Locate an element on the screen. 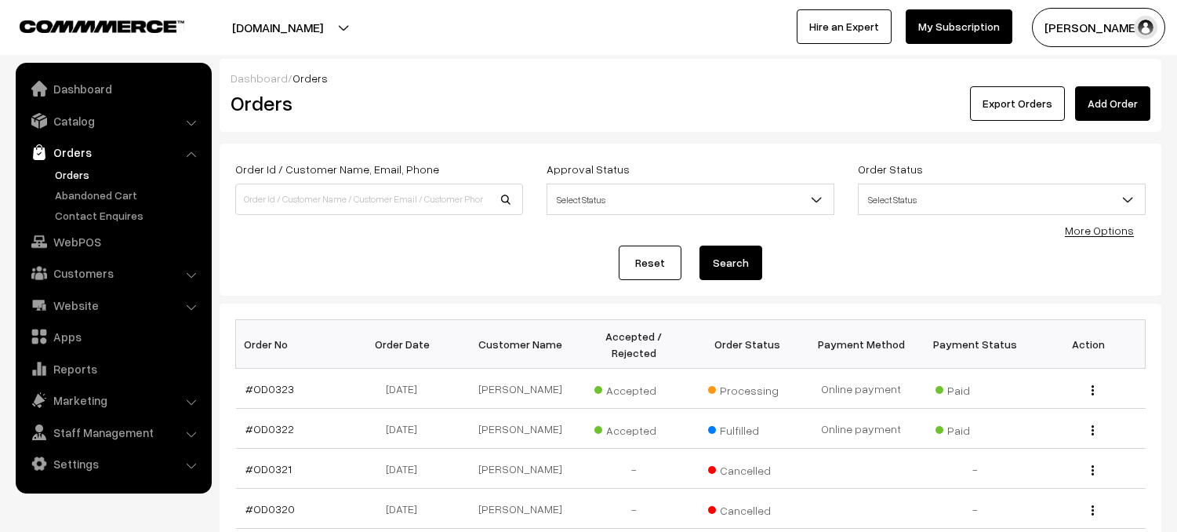 Image resolution: width=1177 pixels, height=532 pixels. th: Order No is located at coordinates (293, 344).